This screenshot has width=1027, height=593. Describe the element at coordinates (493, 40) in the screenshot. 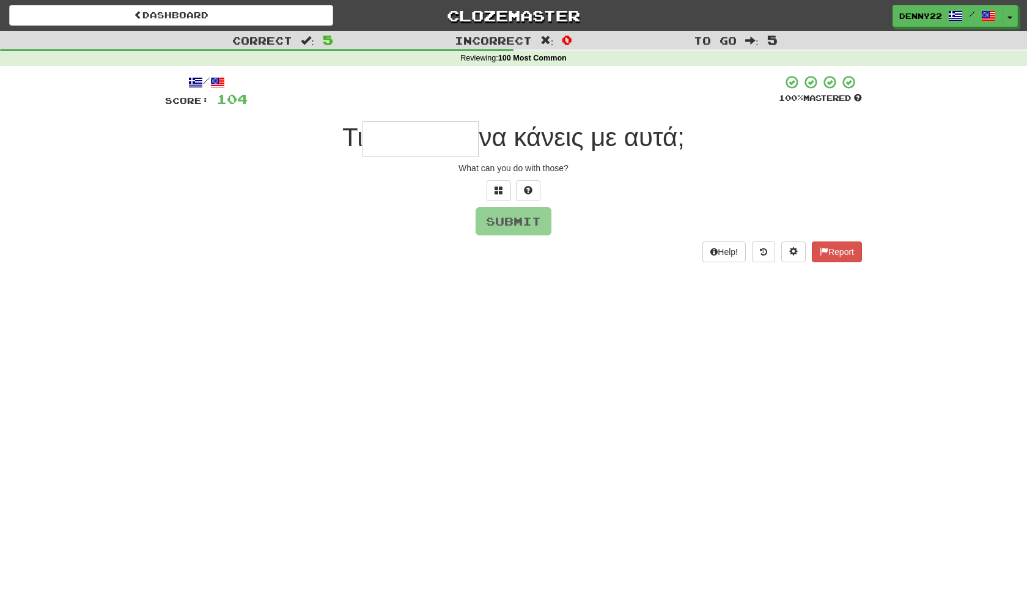

I see `span: Incorrect` at that location.